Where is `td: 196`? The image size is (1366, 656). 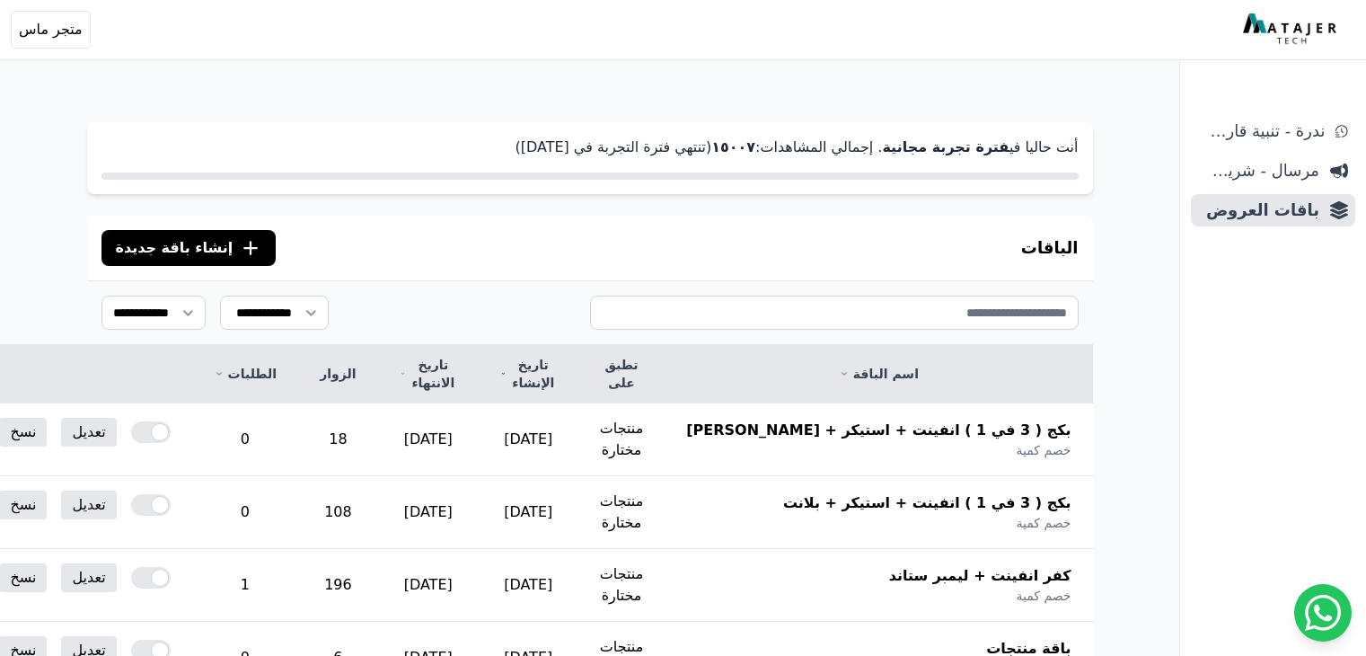 td: 196 is located at coordinates (338, 585).